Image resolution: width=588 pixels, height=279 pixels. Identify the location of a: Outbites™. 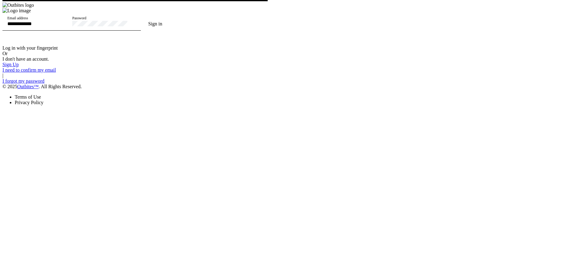
(28, 86).